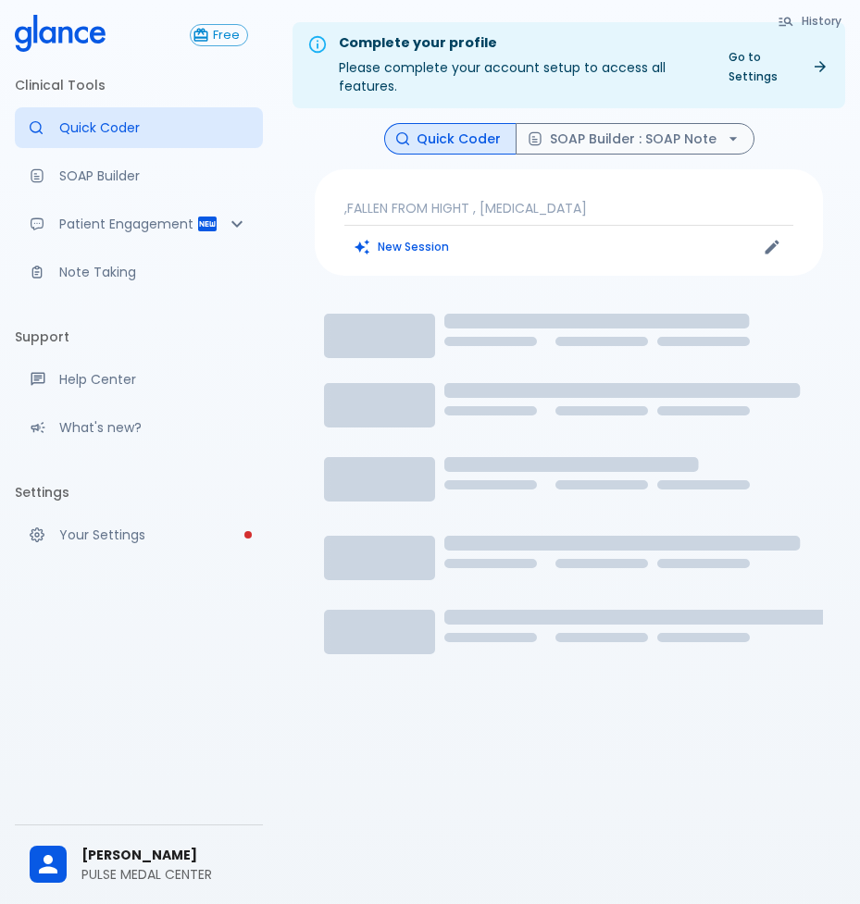 Image resolution: width=860 pixels, height=904 pixels. I want to click on p: SOAP Builder, so click(154, 176).